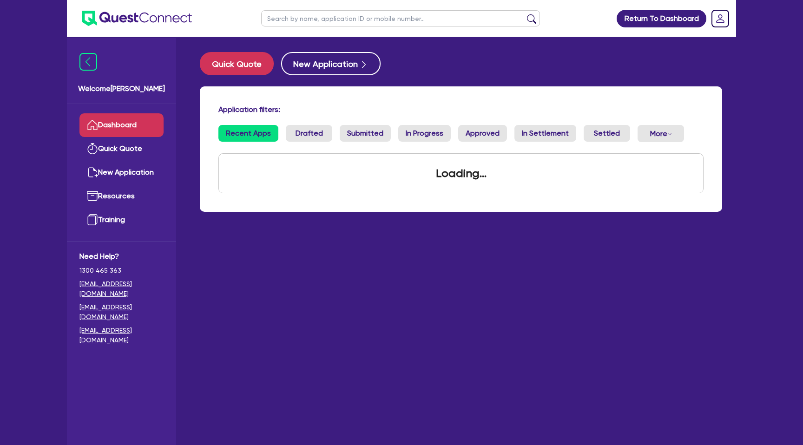 This screenshot has width=803, height=445. Describe the element at coordinates (662, 19) in the screenshot. I see `a: Return To Dashboard` at that location.